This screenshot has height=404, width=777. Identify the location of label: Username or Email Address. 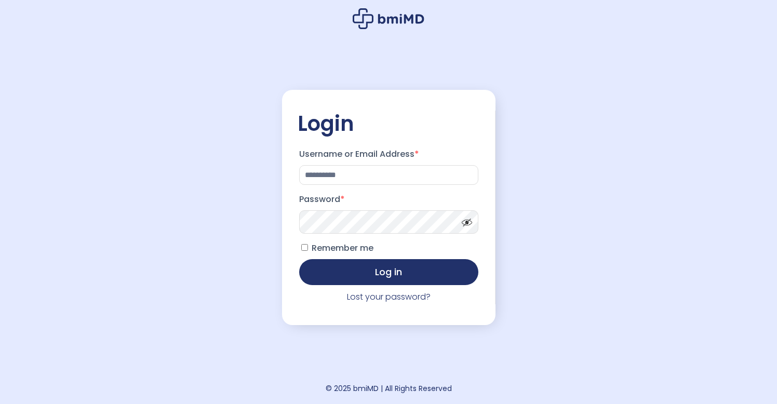
(389, 154).